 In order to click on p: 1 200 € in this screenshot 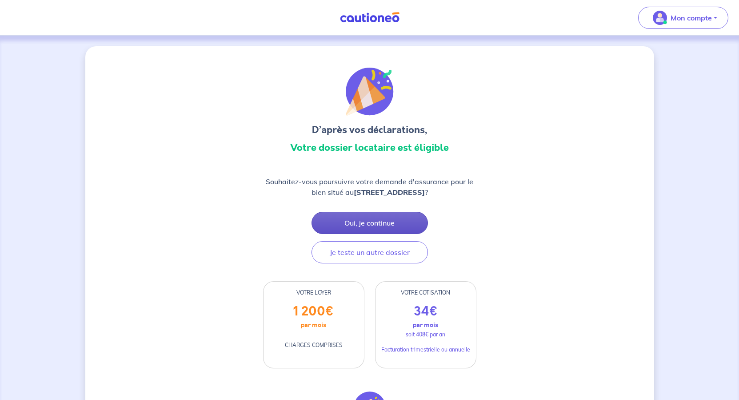, I will do `click(313, 311)`.